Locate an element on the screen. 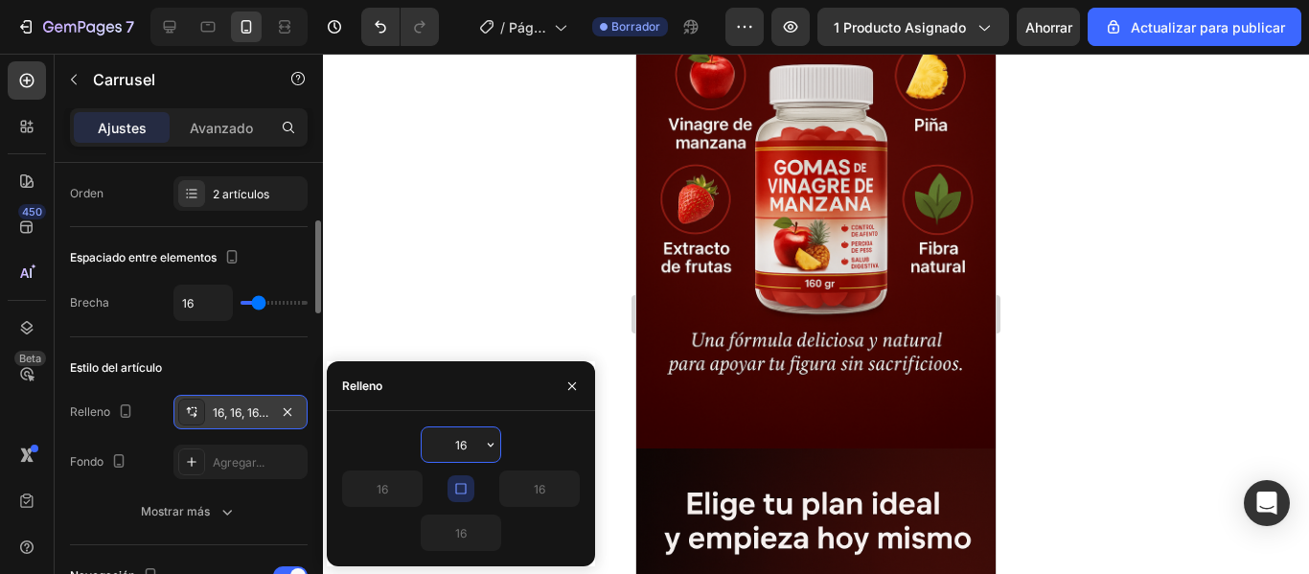 The image size is (1309, 574). font: Orden is located at coordinates (86, 193).